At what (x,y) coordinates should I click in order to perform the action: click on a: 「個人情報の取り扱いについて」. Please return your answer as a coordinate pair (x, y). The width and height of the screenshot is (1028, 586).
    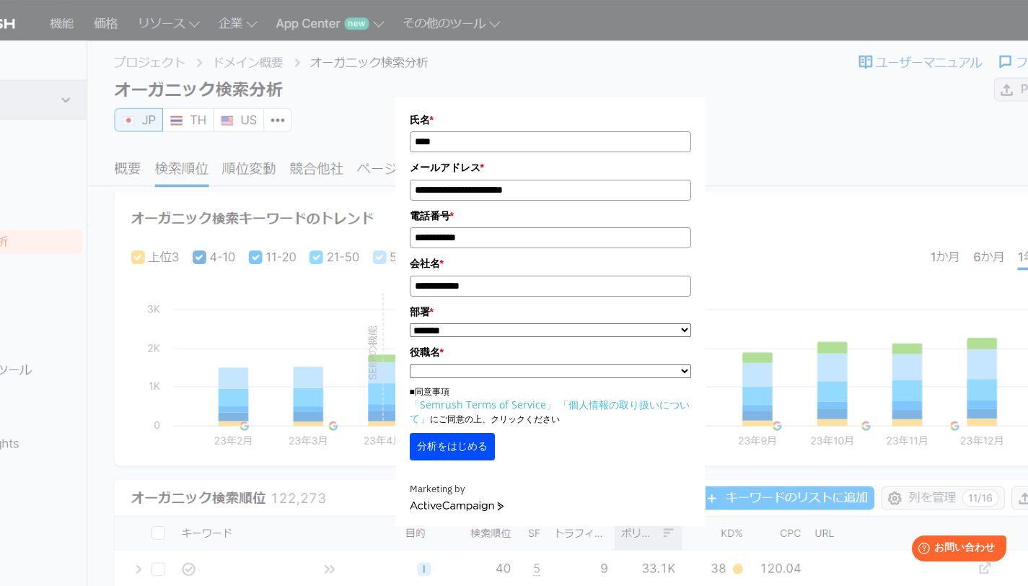
    Looking at the image, I should click on (550, 411).